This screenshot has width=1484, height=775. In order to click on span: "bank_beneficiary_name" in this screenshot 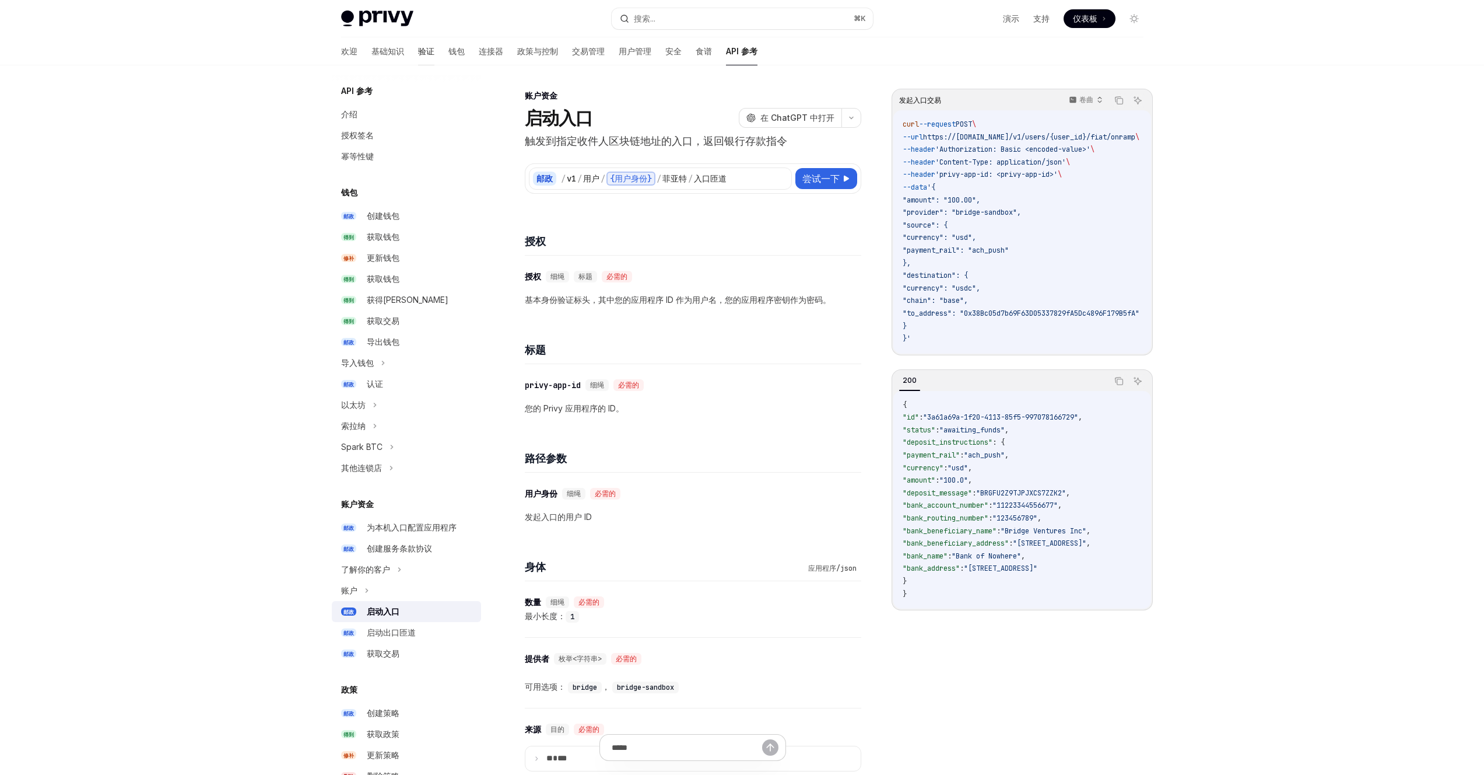, I will do `click(949, 531)`.